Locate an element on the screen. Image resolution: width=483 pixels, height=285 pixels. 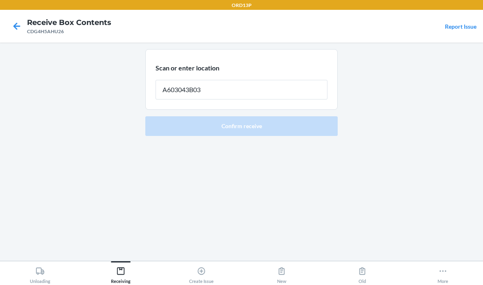
span: Scan or enter location is located at coordinates (187, 68).